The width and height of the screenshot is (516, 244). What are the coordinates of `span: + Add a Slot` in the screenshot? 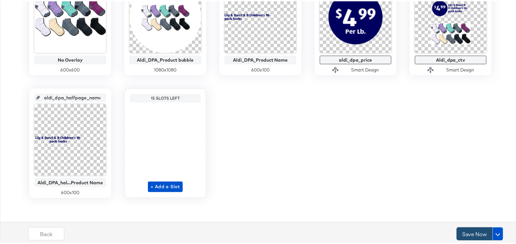 It's located at (165, 185).